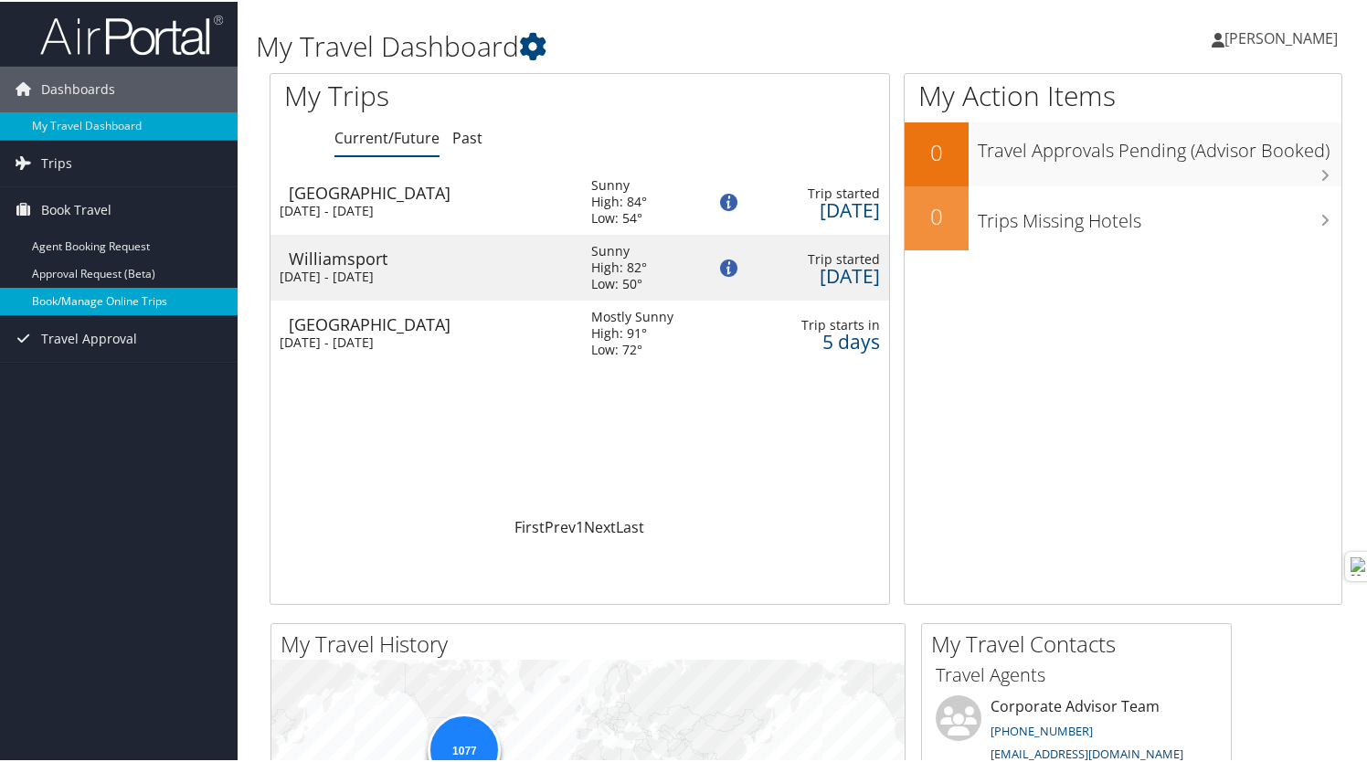 The image size is (1367, 762). Describe the element at coordinates (1077, 674) in the screenshot. I see `h3: Travel Agents` at that location.